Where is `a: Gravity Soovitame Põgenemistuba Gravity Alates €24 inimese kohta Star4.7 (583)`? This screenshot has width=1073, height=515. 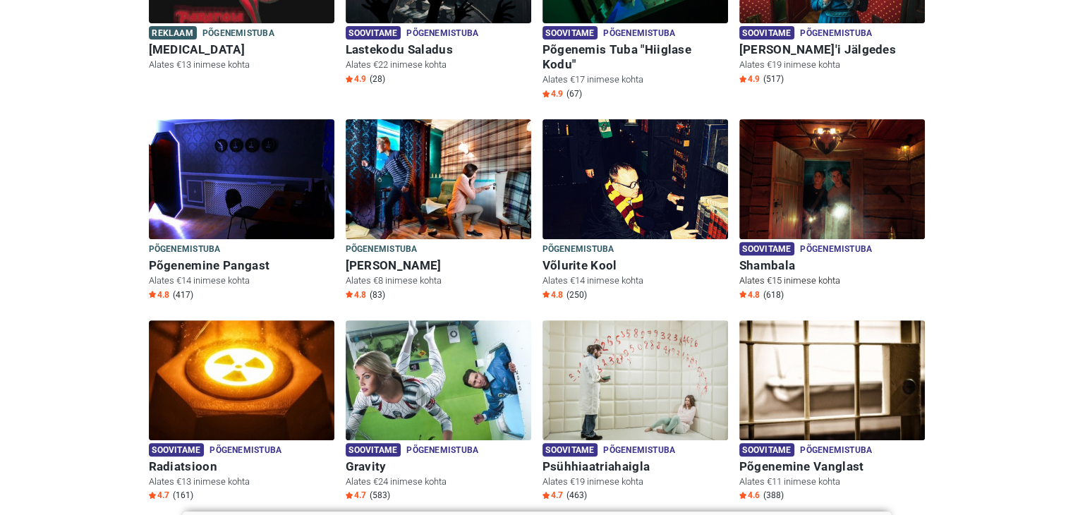
a: Gravity Soovitame Põgenemistuba Gravity Alates €24 inimese kohta Star4.7 (583) is located at coordinates (438, 412).